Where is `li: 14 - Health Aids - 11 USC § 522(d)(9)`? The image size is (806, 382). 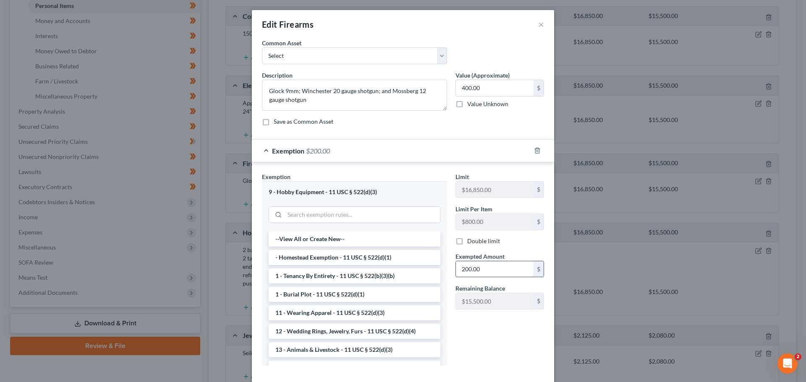 li: 14 - Health Aids - 11 USC § 522(d)(9) is located at coordinates (354, 369).